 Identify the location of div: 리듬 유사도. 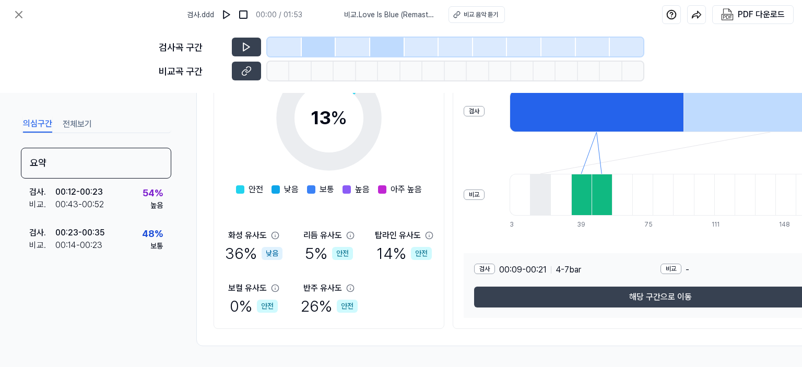
(323, 235).